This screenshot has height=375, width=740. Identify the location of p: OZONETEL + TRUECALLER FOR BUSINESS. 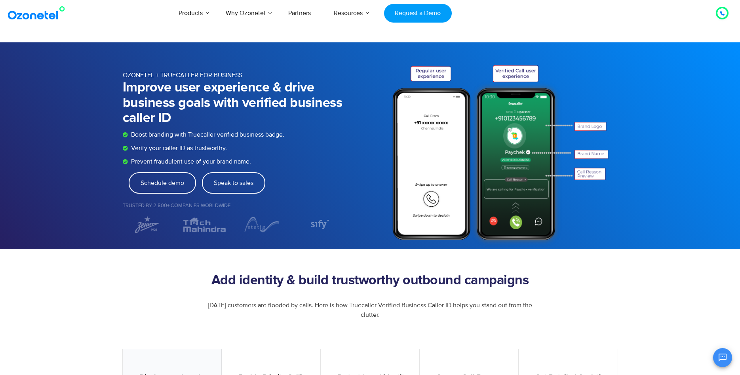
(233, 75).